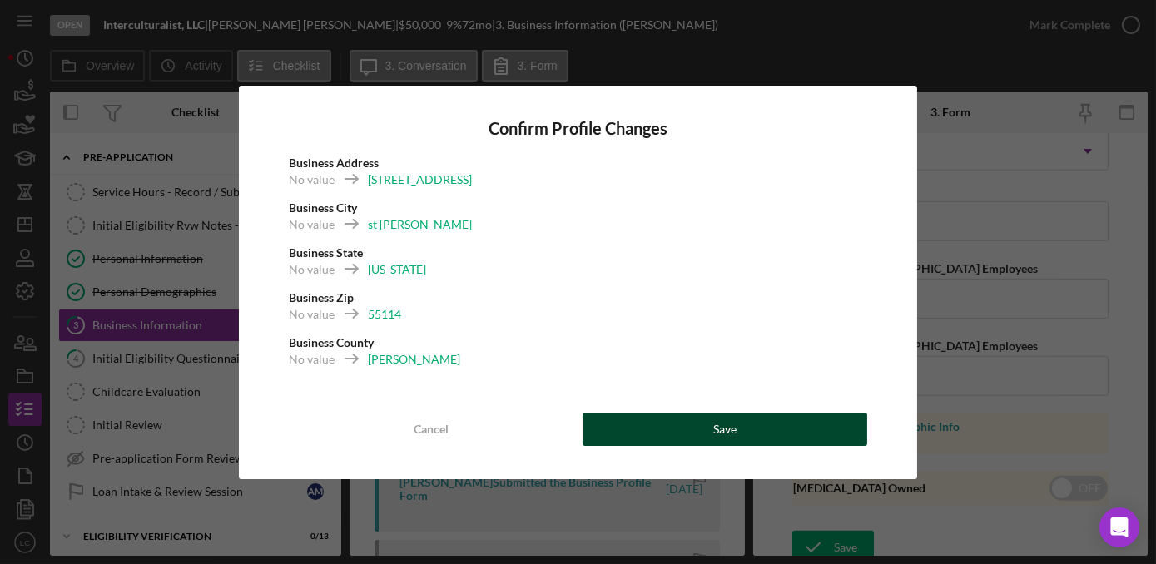 Image resolution: width=1156 pixels, height=564 pixels. I want to click on button: Cancel, so click(431, 429).